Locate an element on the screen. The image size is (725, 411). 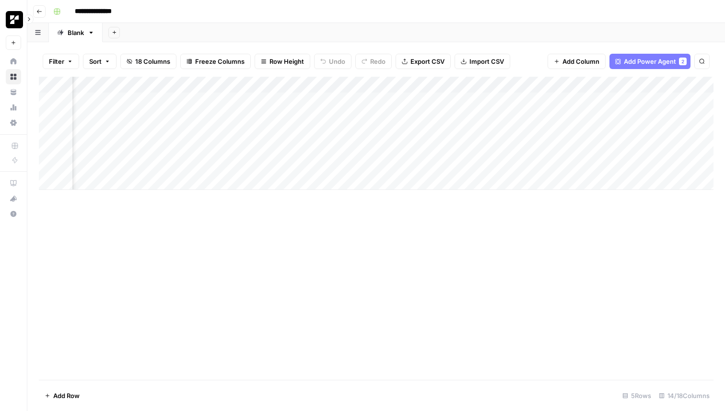
button: What's new? is located at coordinates (13, 199).